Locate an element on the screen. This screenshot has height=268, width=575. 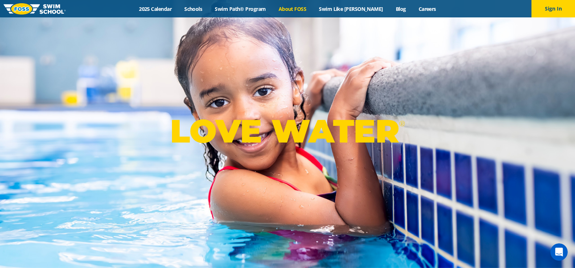
a: 2025 Calendar is located at coordinates (155, 9).